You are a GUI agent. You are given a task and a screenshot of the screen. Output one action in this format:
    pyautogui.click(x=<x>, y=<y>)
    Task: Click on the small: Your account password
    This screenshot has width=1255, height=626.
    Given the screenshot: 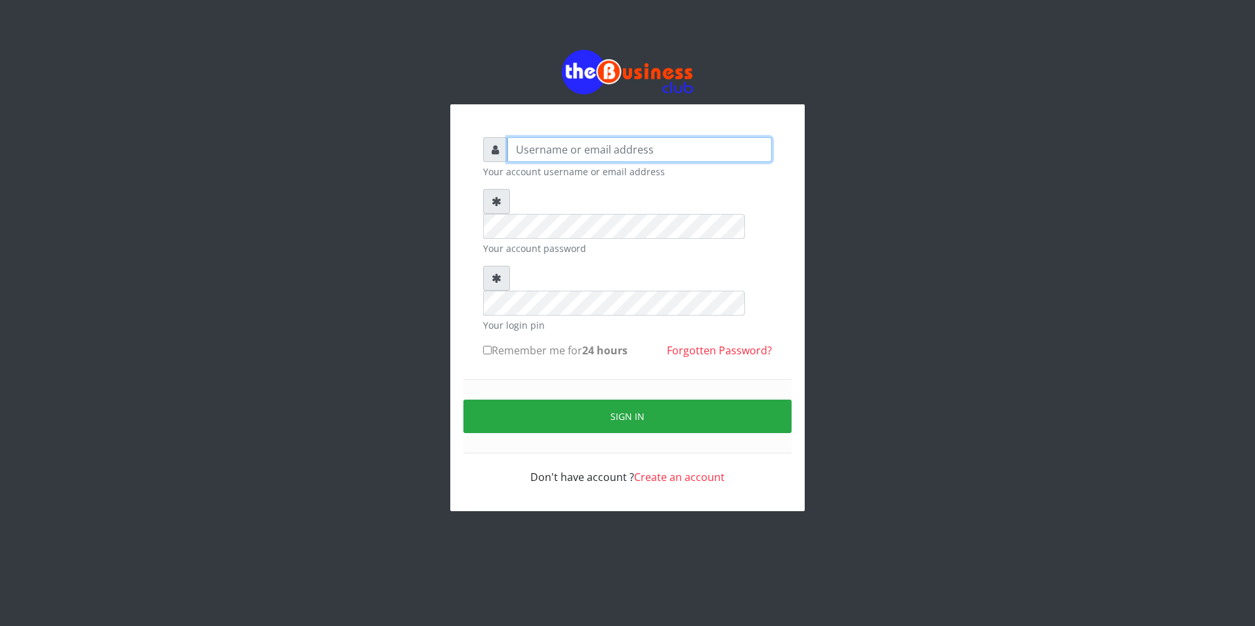 What is the action you would take?
    pyautogui.click(x=627, y=248)
    